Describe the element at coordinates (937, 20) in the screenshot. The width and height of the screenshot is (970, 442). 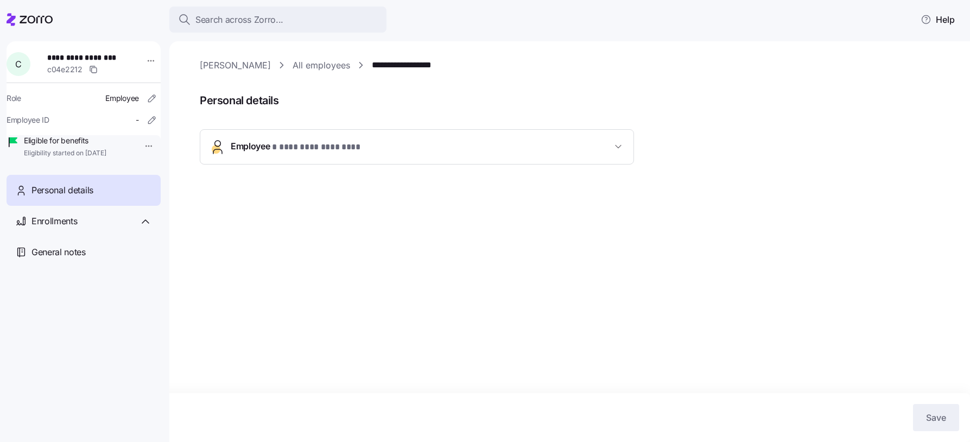
I see `button: Help` at that location.